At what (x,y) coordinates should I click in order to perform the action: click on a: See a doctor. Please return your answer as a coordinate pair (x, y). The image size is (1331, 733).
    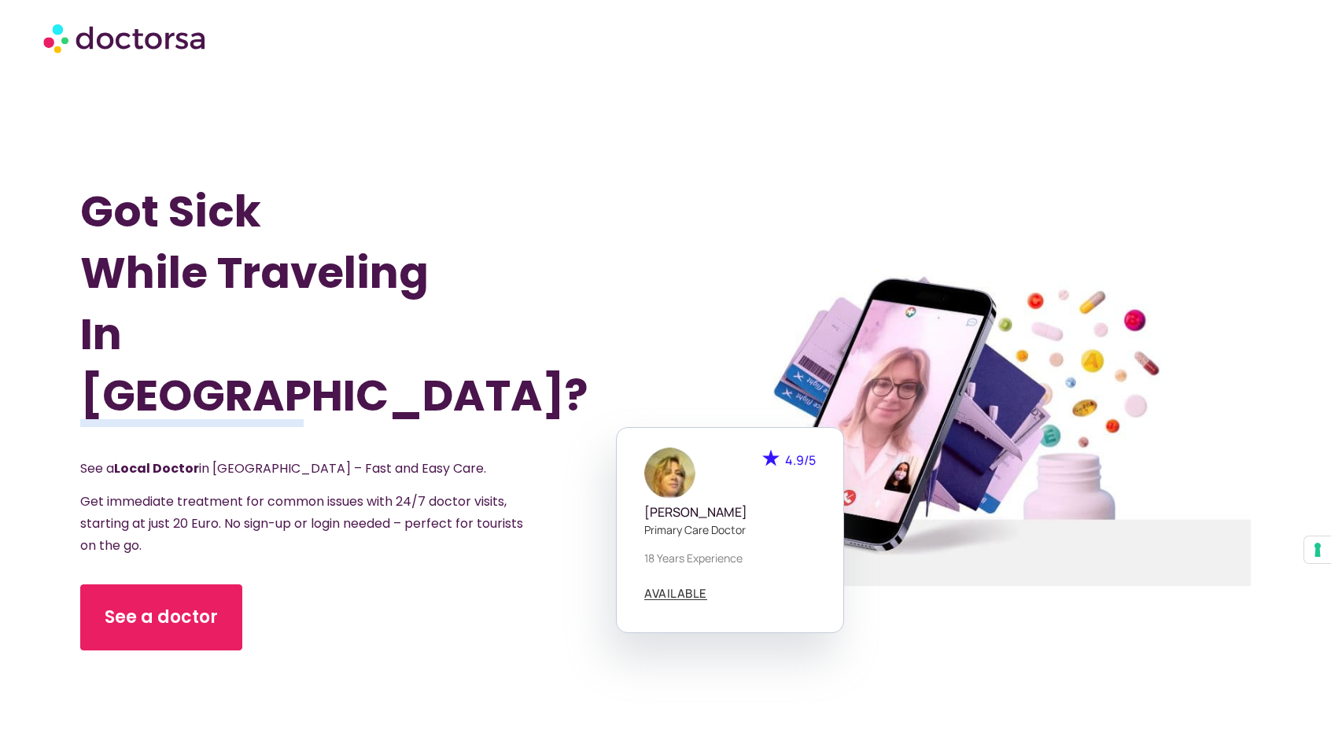
    Looking at the image, I should click on (161, 617).